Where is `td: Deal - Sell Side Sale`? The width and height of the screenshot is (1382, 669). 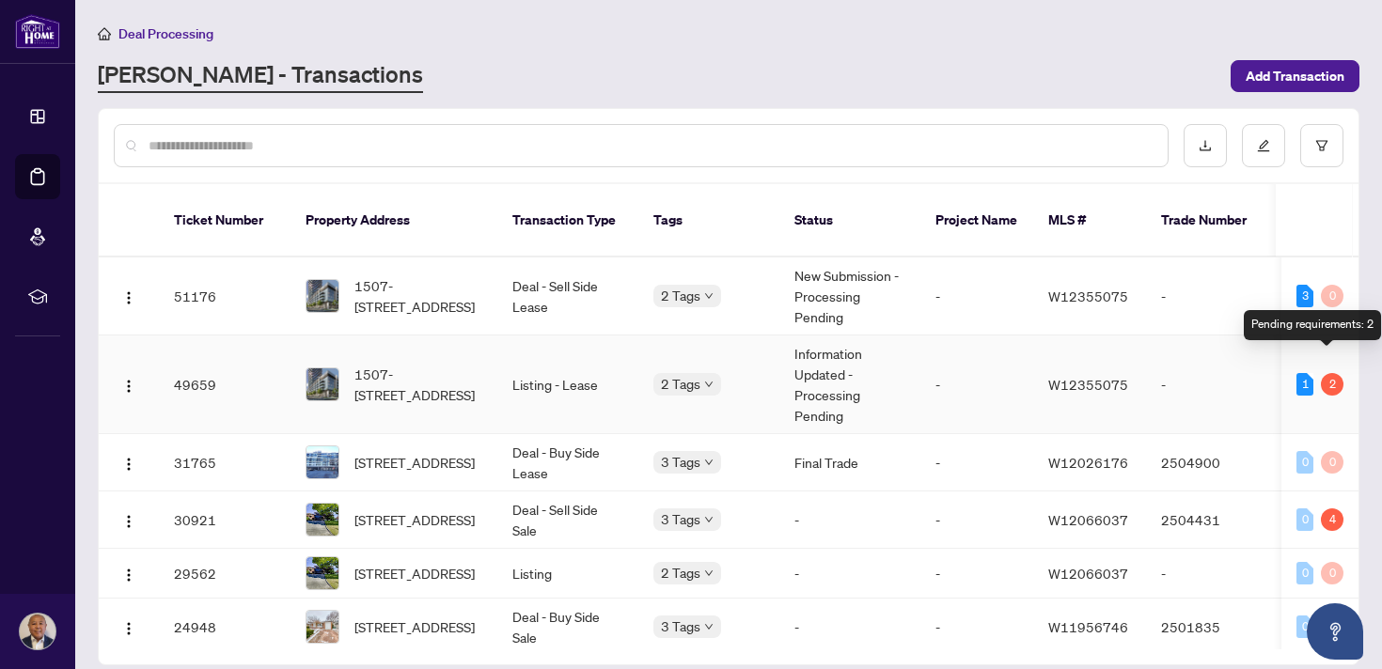 td: Deal - Sell Side Sale is located at coordinates (568, 520).